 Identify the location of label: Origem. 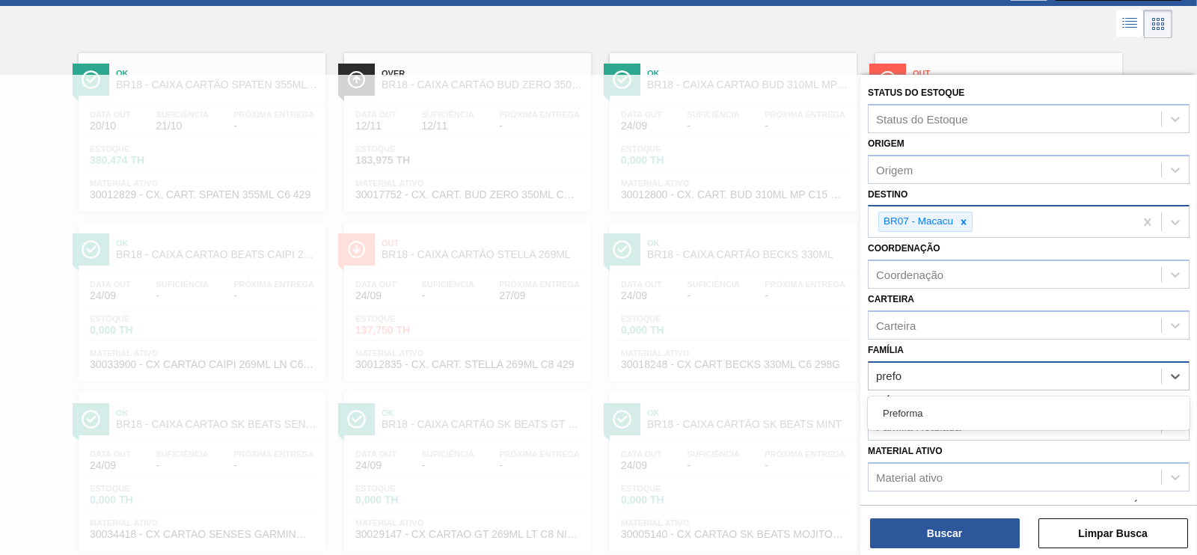
(886, 144).